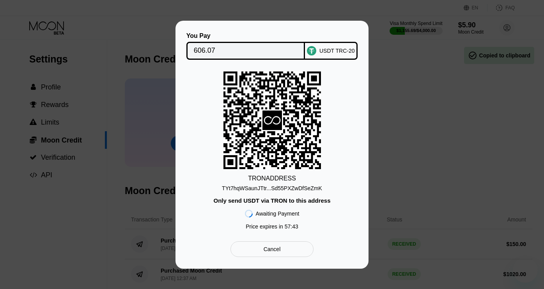  Describe the element at coordinates (278, 214) in the screenshot. I see `div: Awaiting Payment` at that location.